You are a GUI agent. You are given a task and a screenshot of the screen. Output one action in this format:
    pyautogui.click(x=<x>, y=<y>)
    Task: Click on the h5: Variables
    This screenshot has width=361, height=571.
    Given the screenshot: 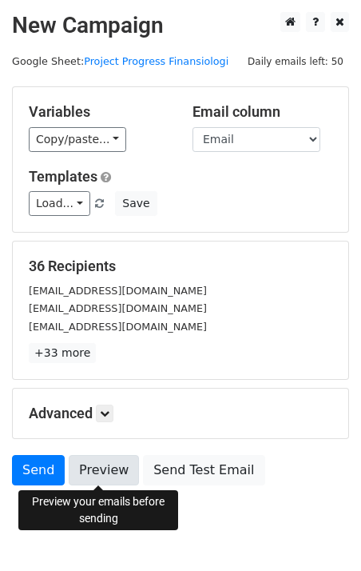 What is the action you would take?
    pyautogui.click(x=98, y=112)
    